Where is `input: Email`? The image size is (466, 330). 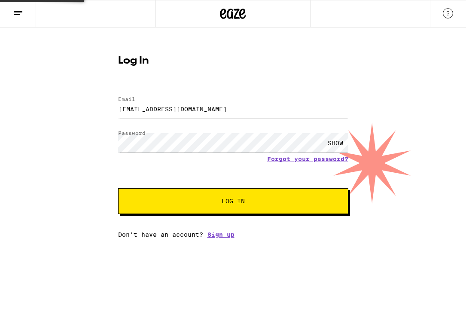
input: Email is located at coordinates (233, 109).